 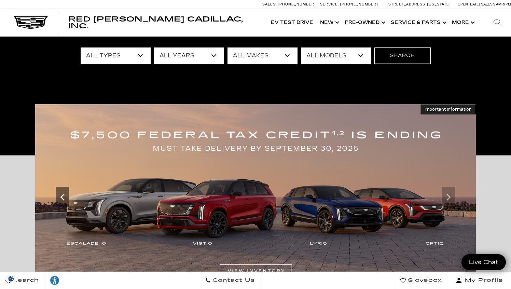 What do you see at coordinates (448, 109) in the screenshot?
I see `span: Important Information` at bounding box center [448, 109].